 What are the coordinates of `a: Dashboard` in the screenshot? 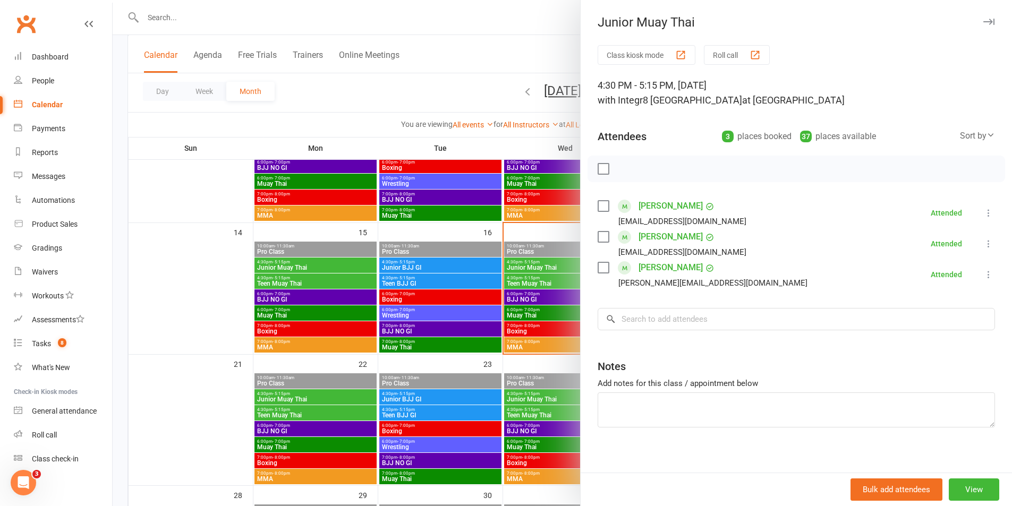 It's located at (63, 57).